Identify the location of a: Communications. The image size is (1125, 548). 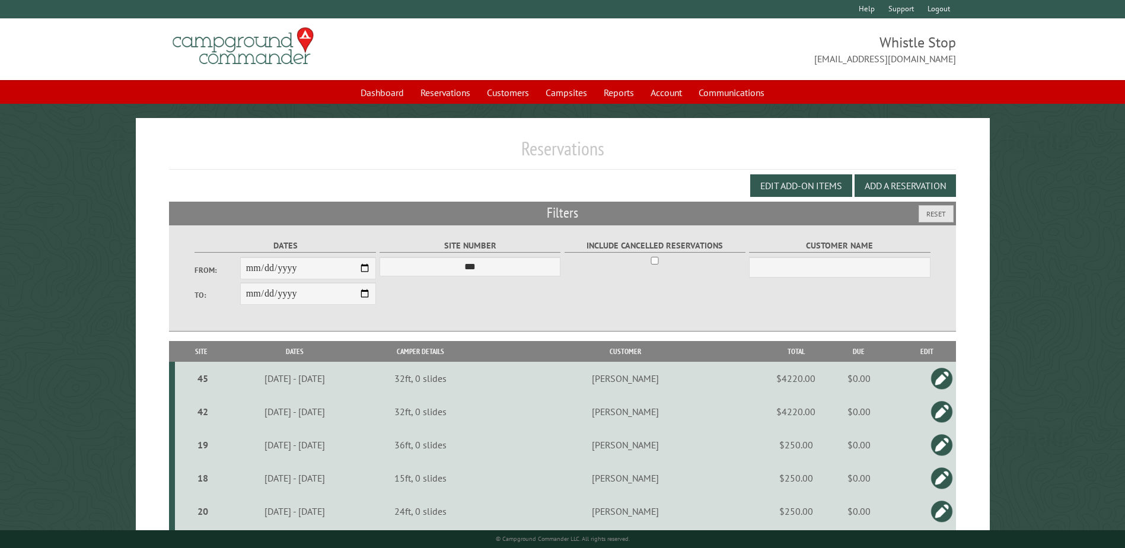
(731, 93).